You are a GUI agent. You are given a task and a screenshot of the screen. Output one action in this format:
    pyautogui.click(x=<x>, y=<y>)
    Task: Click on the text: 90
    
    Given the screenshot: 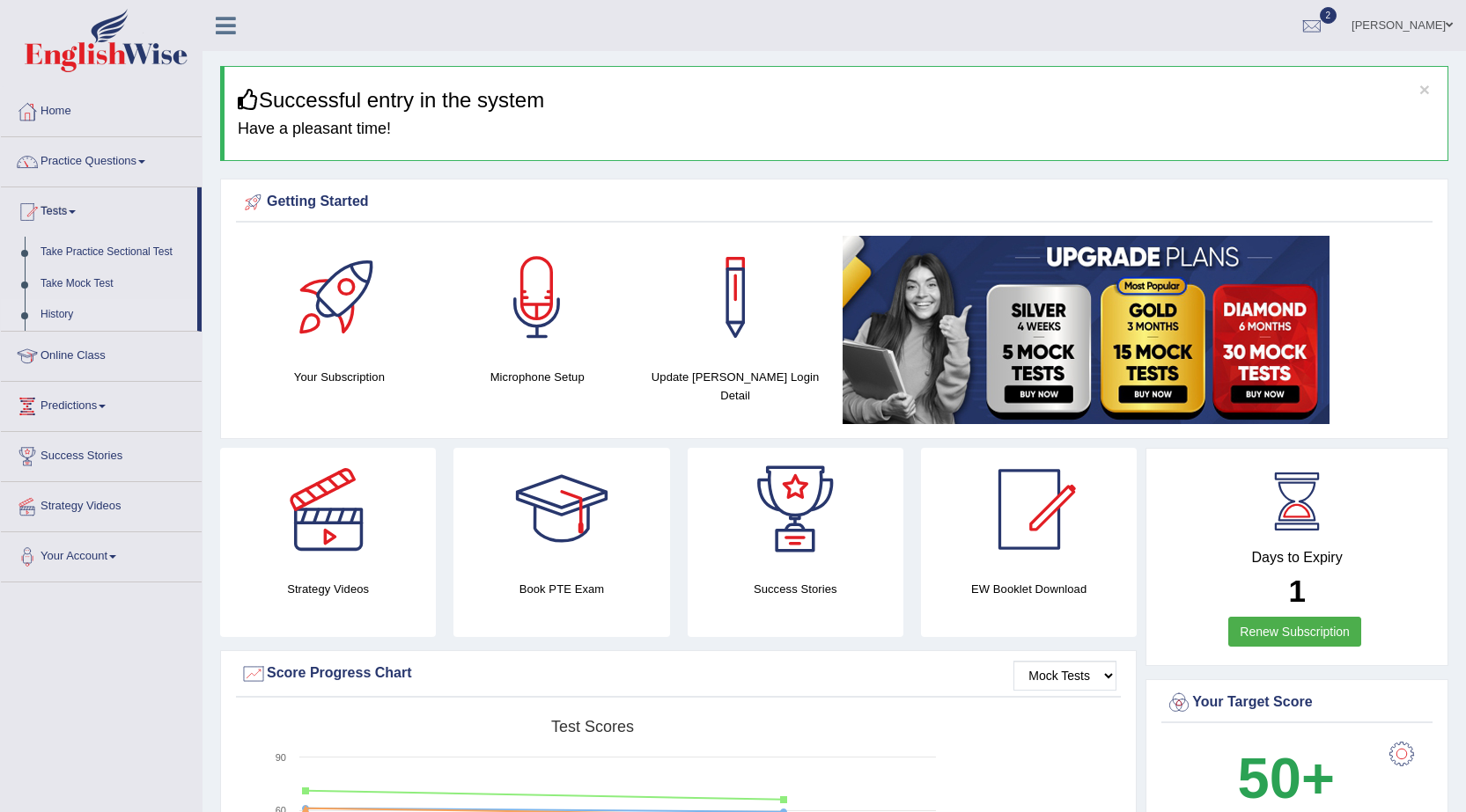 What is the action you would take?
    pyautogui.click(x=281, y=757)
    